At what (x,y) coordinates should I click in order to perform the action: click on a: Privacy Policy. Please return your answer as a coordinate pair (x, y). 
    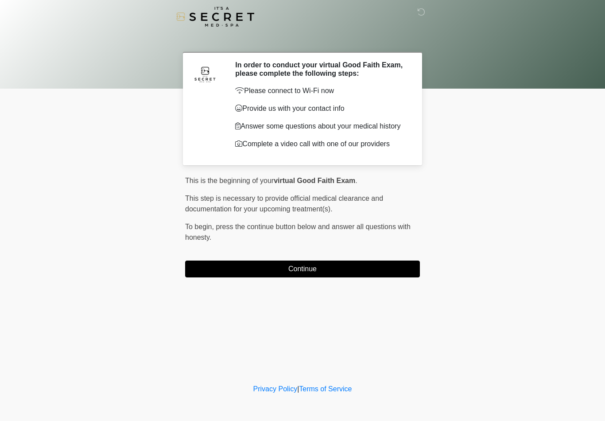
    Looking at the image, I should click on (276, 389).